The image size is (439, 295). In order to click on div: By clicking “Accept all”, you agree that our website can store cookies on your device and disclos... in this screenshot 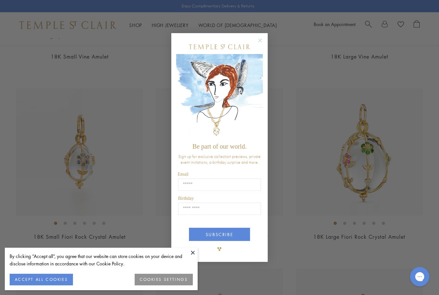, I will do `click(101, 260)`.